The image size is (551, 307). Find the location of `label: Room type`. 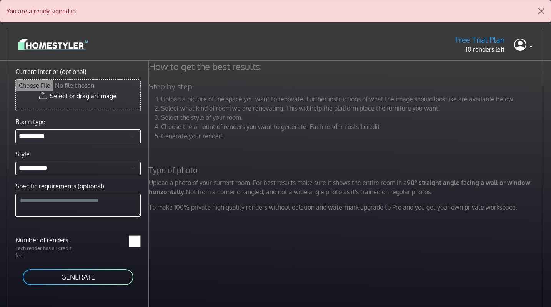

label: Room type is located at coordinates (30, 122).